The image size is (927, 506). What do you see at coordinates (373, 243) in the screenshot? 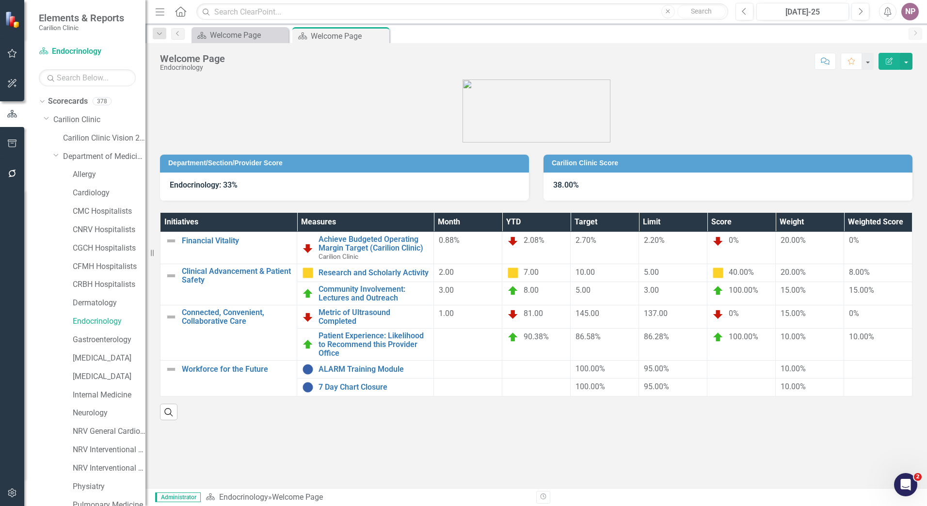
I see `a: Achieve Budgeted Operating Margin Target (Carilion Clinic)` at bounding box center [373, 243].